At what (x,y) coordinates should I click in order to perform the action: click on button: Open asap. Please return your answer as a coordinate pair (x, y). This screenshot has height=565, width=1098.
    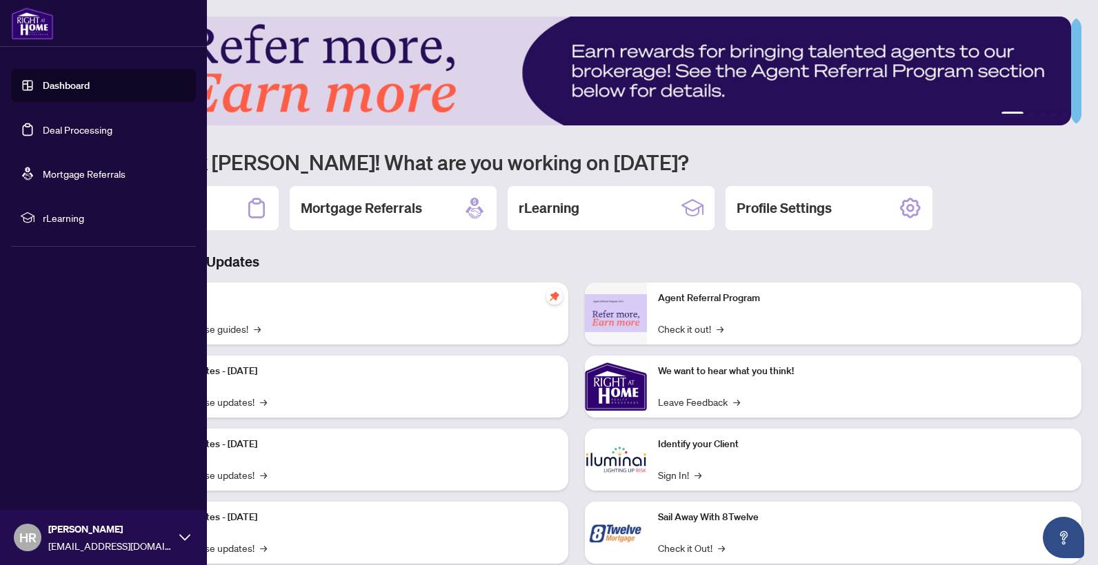
    Looking at the image, I should click on (1063, 538).